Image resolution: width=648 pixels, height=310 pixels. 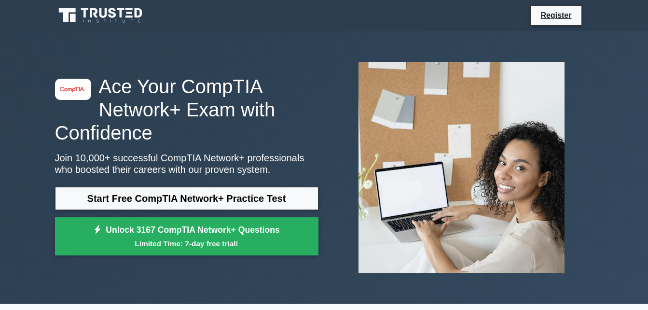 What do you see at coordinates (187, 243) in the screenshot?
I see `small: Limited Time: 7-day free trial!` at bounding box center [187, 243].